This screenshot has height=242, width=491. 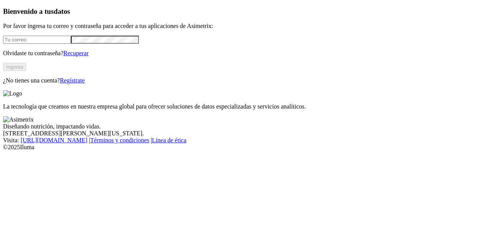 What do you see at coordinates (245, 127) in the screenshot?
I see `div: Diseñando nutrición, impactando vidas.` at bounding box center [245, 127].